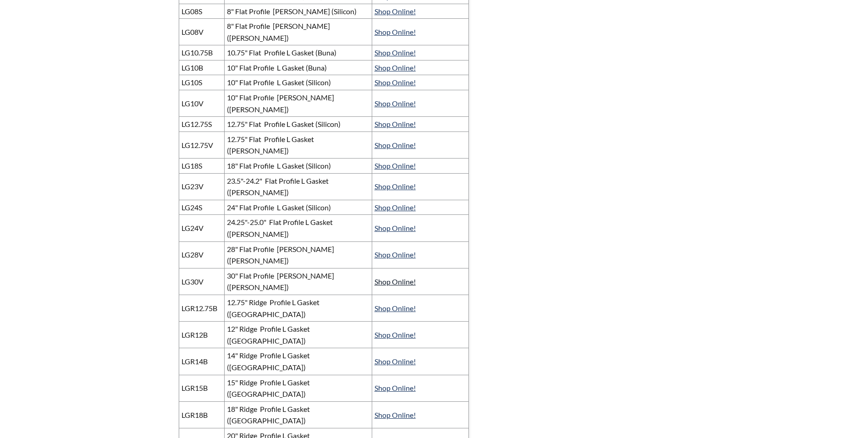  I want to click on td: LG24S, so click(201, 207).